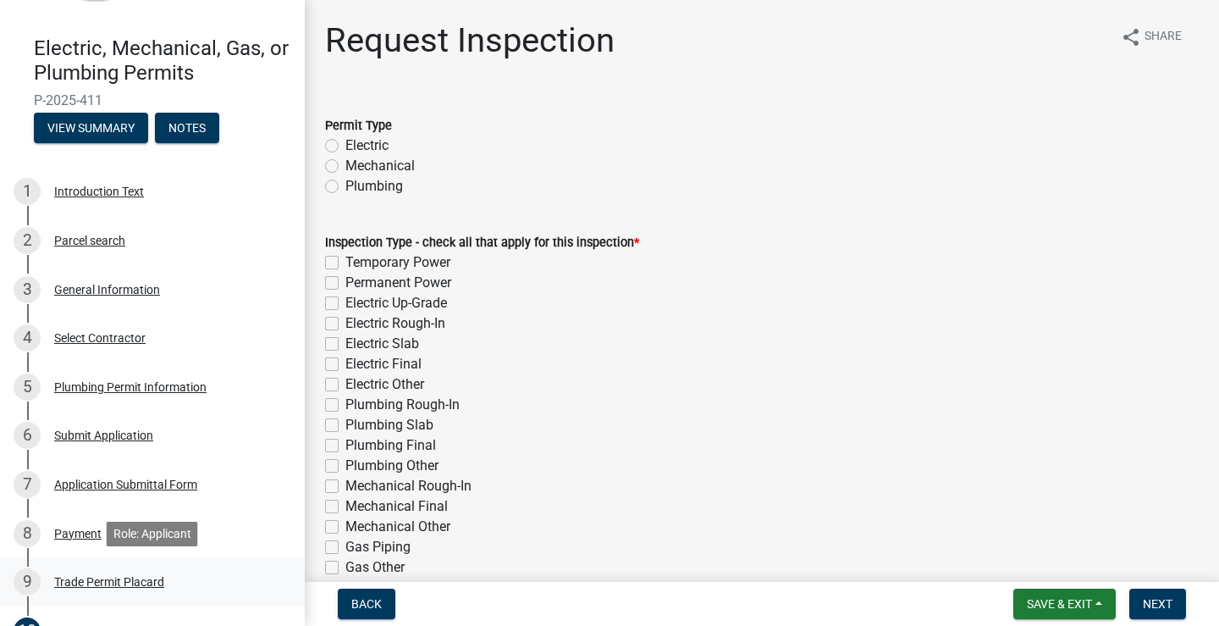 The image size is (1219, 626). I want to click on wm-modal-confirm: Notes, so click(187, 129).